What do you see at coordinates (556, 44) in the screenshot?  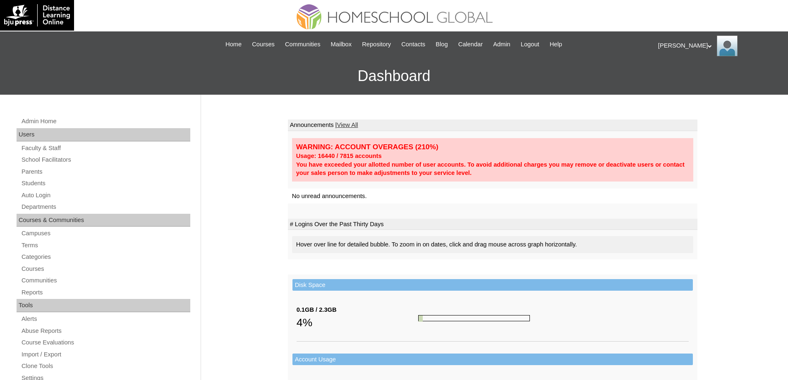 I see `span: Help` at bounding box center [556, 44].